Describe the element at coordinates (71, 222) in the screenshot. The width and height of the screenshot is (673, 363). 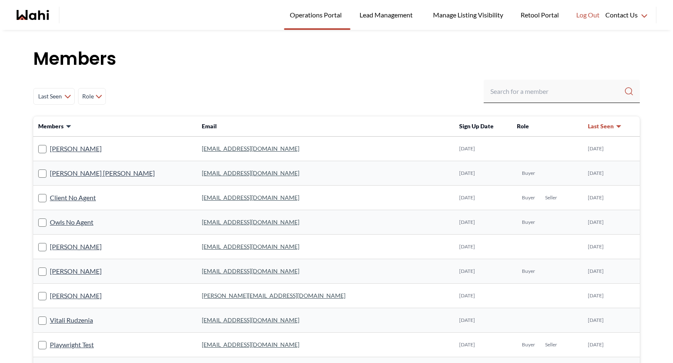
I see `a: Owls No Agent` at that location.